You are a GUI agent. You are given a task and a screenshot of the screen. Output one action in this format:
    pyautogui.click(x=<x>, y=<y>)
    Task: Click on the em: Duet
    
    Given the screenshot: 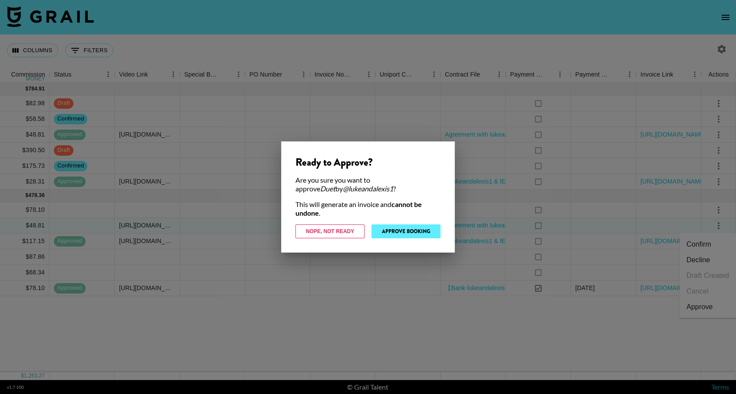 What is the action you would take?
    pyautogui.click(x=328, y=188)
    